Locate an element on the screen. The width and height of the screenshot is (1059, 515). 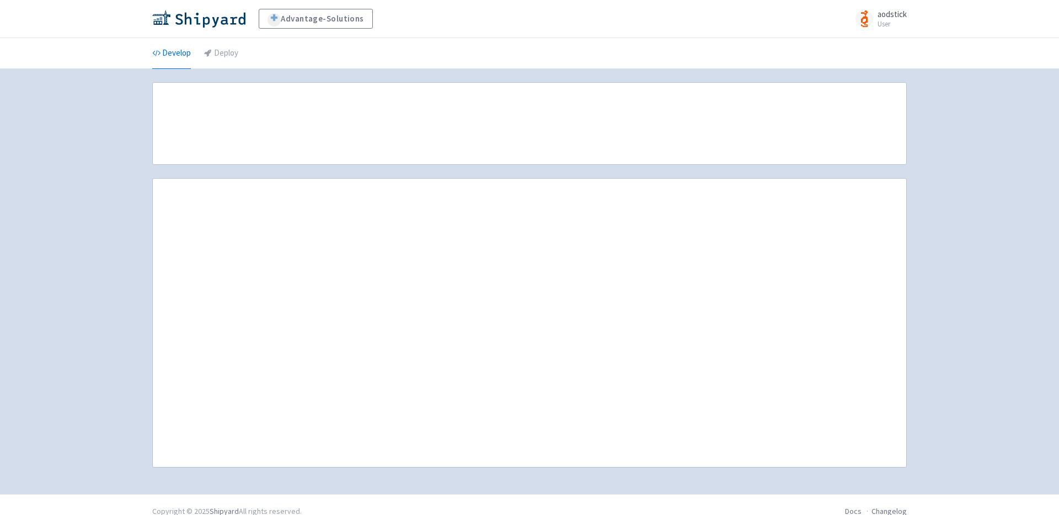
small: User is located at coordinates (892, 24).